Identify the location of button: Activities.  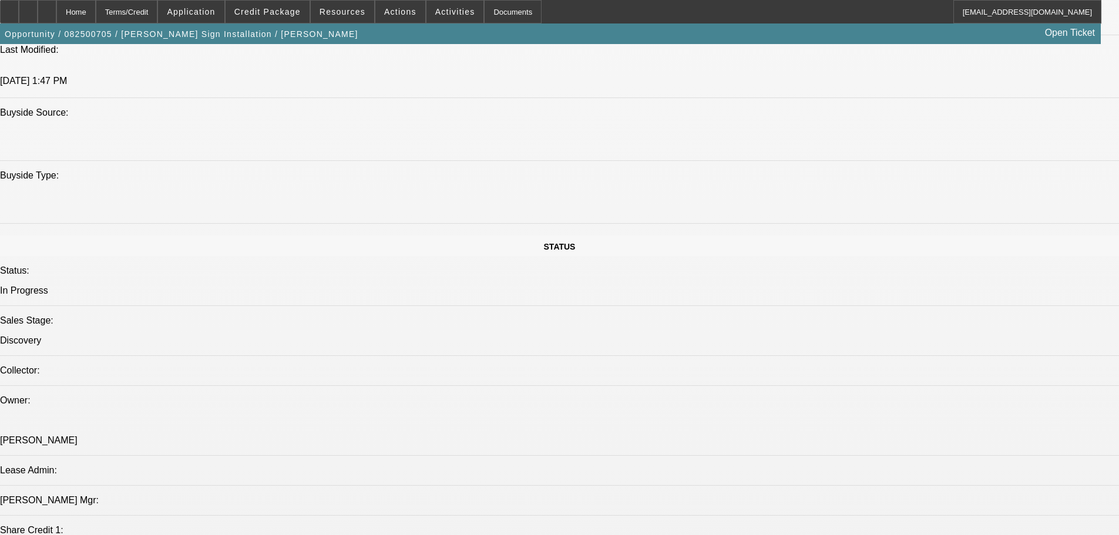
(455, 12).